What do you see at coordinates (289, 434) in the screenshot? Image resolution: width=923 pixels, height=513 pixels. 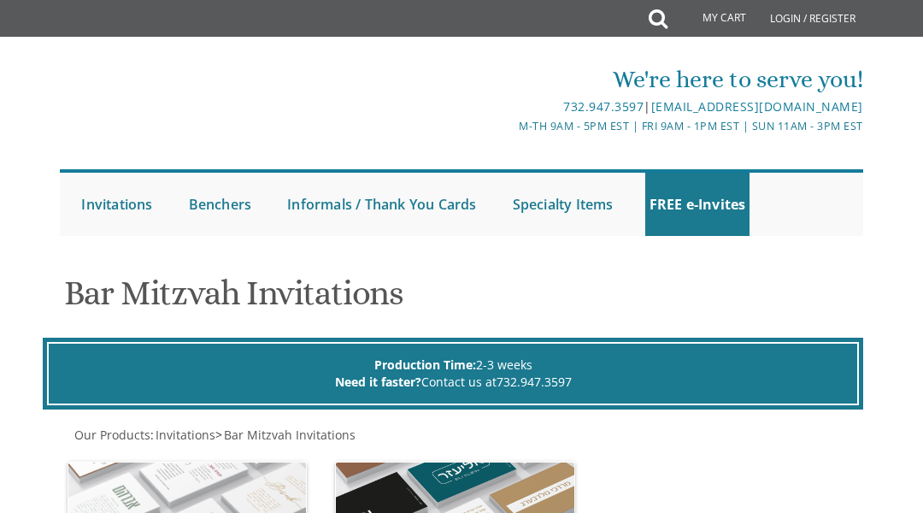 I see `a: Bar Mitzvah Invitations` at bounding box center [289, 434].